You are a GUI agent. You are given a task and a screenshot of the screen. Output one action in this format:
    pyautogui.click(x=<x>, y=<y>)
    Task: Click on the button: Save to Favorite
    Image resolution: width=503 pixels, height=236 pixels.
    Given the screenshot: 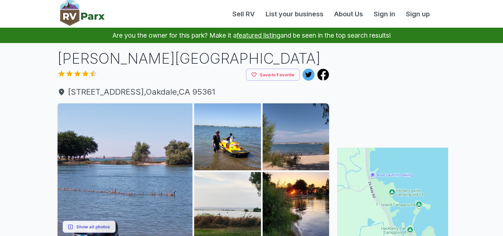 What is the action you would take?
    pyautogui.click(x=273, y=75)
    